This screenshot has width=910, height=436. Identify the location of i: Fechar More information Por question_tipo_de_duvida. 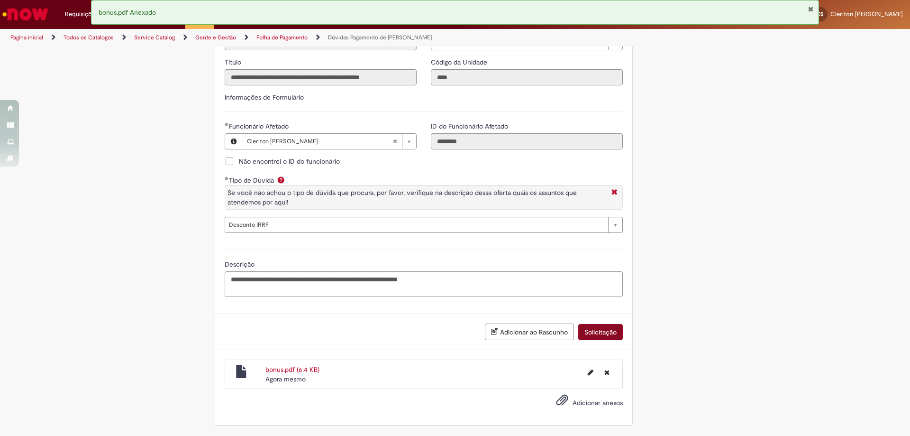
(614, 192).